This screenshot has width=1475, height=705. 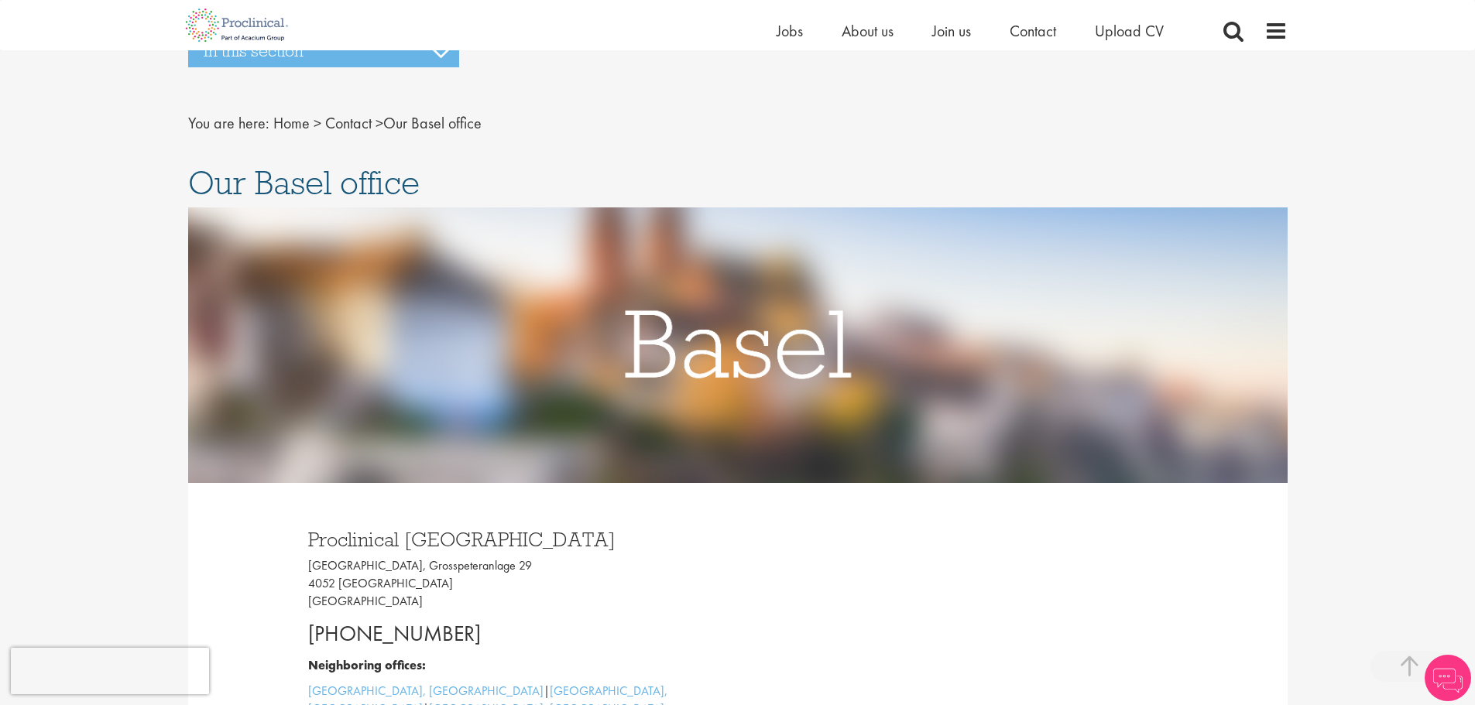 What do you see at coordinates (1129, 31) in the screenshot?
I see `a: Upload CV` at bounding box center [1129, 31].